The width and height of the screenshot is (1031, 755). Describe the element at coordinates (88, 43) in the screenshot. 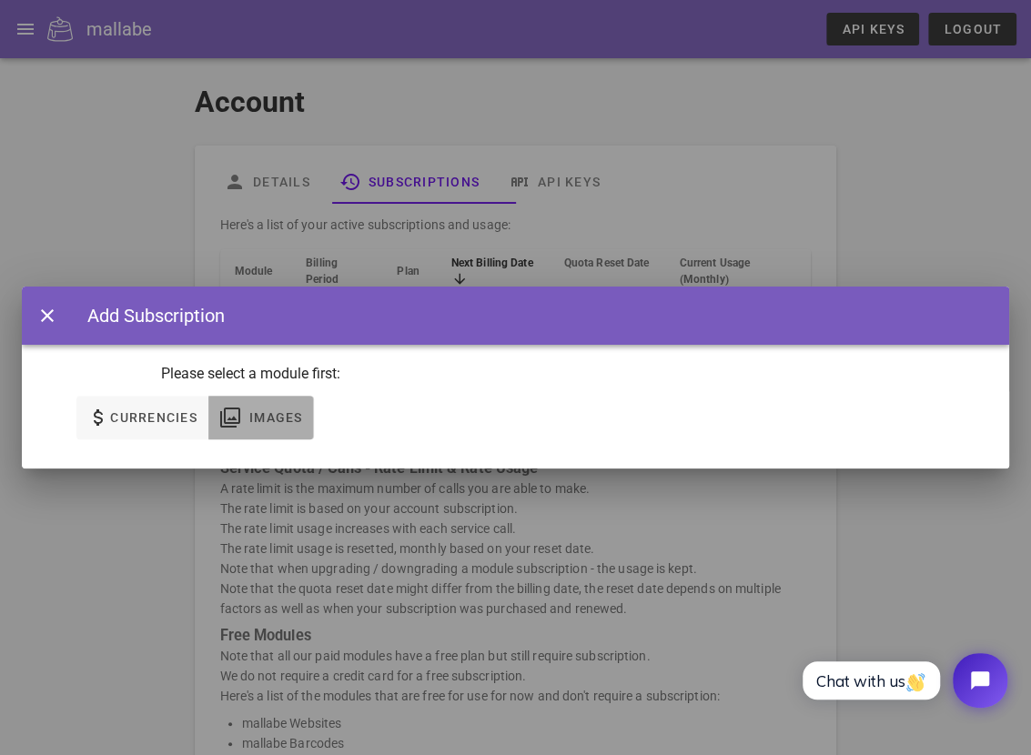

I see `span: Chat with us` at that location.